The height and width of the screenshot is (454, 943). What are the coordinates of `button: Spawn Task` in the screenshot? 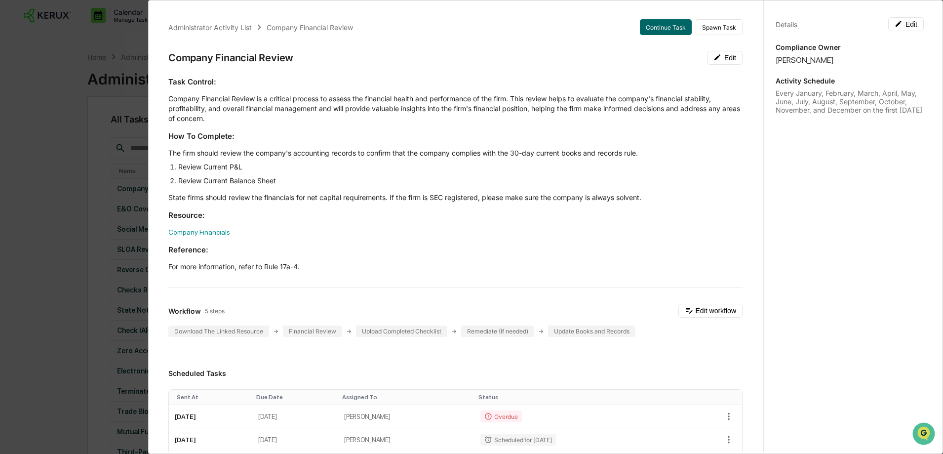 It's located at (719, 27).